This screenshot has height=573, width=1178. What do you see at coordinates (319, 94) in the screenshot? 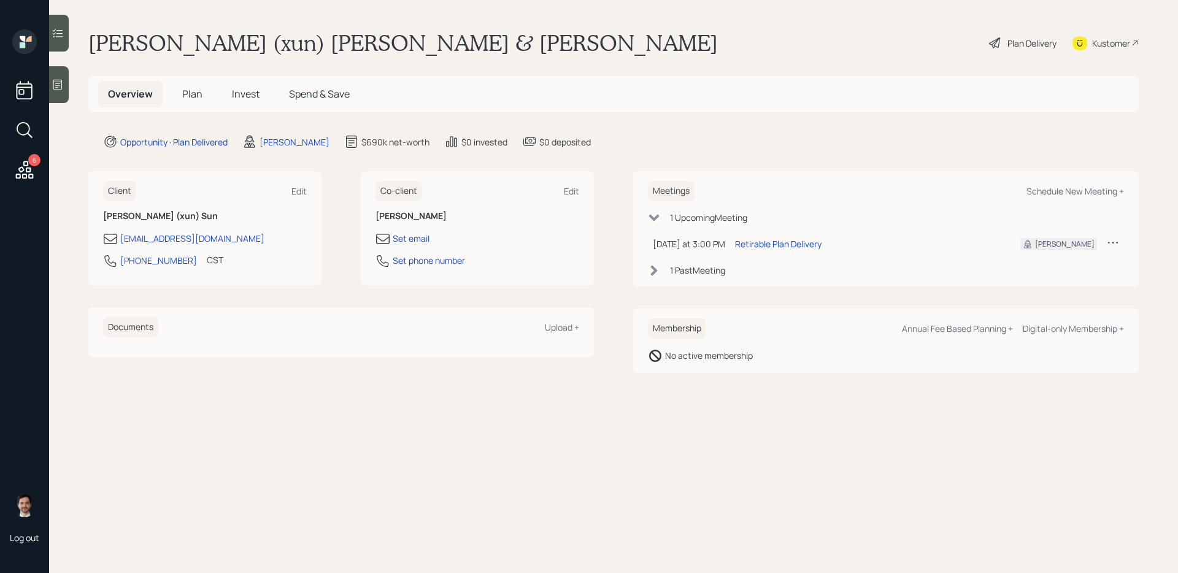
I see `span: Spend & Save` at bounding box center [319, 94].